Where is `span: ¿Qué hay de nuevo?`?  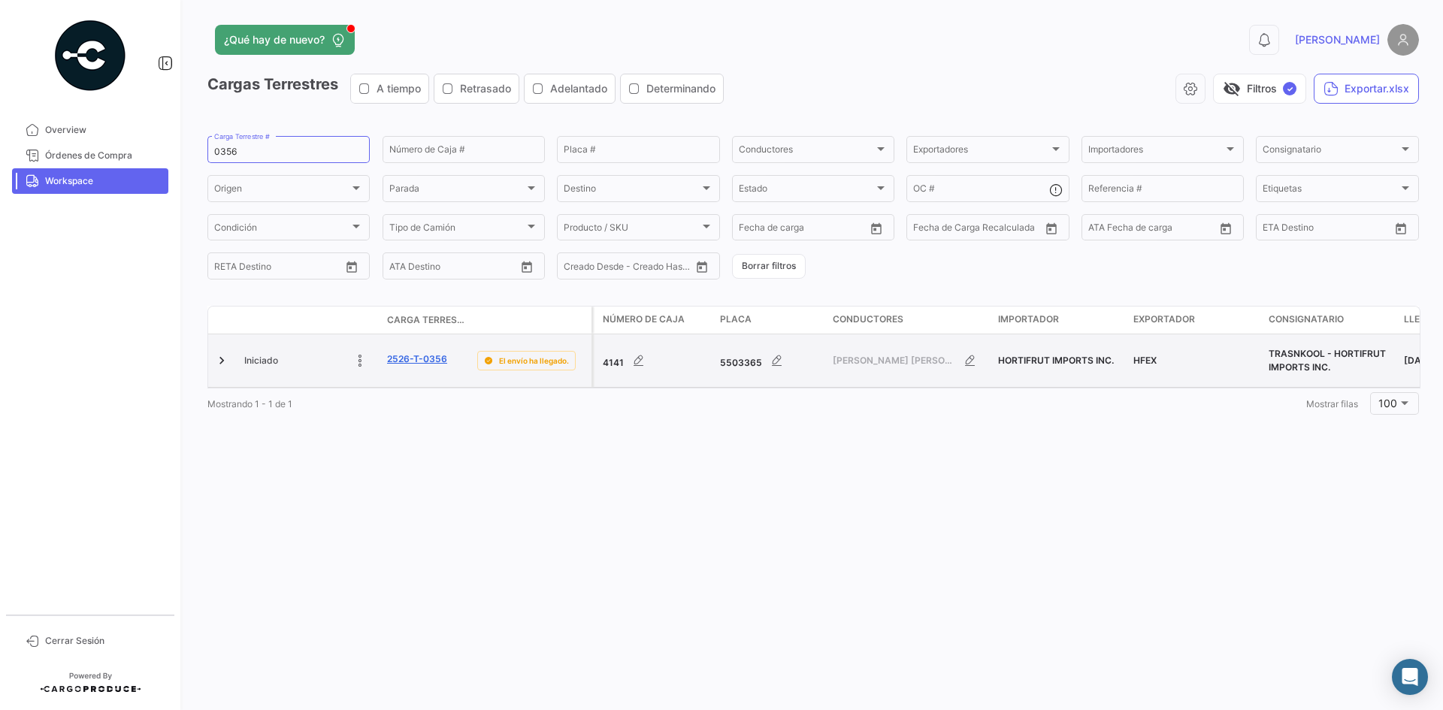 span: ¿Qué hay de nuevo? is located at coordinates (274, 40).